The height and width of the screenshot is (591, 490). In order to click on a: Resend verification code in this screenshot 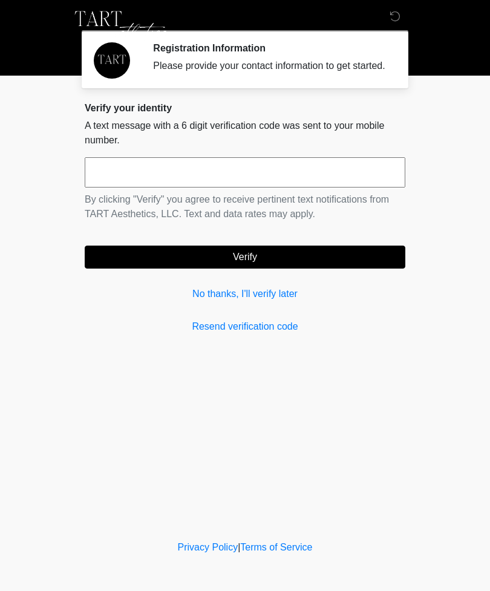, I will do `click(245, 327)`.